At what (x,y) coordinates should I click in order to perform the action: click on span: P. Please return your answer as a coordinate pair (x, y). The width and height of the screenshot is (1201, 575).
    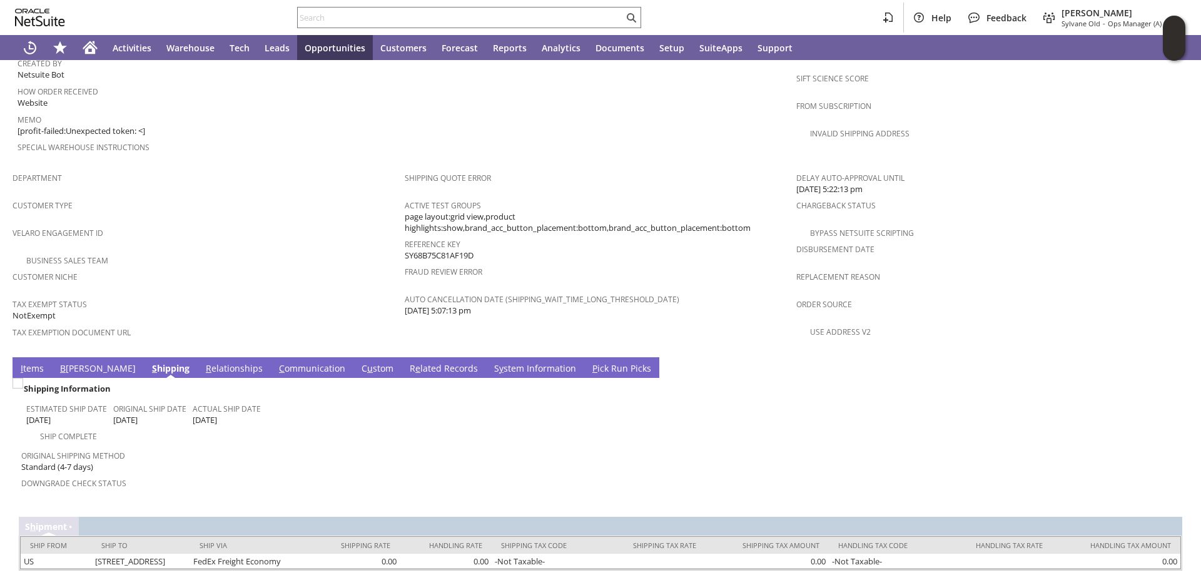
    Looking at the image, I should click on (595, 368).